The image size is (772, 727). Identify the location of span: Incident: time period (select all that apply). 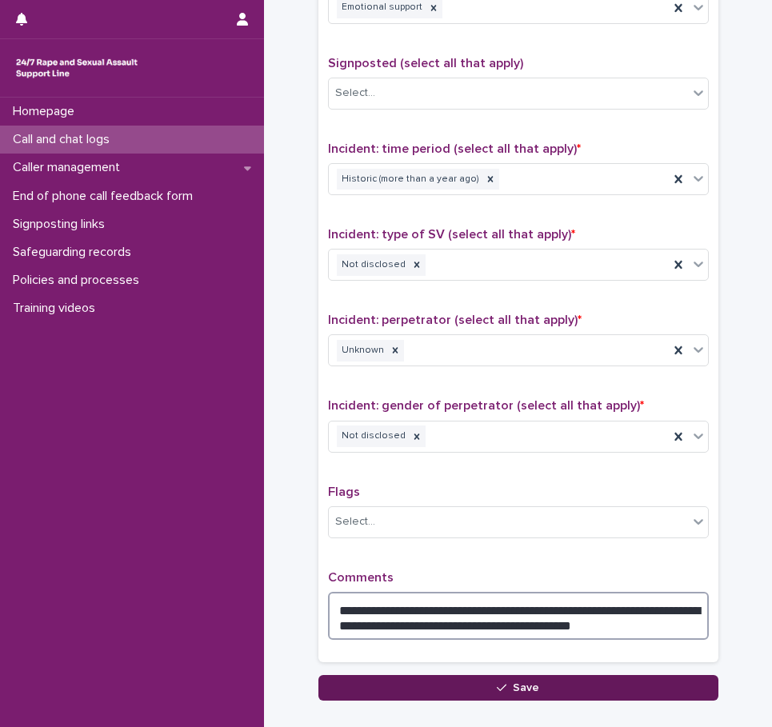
(455, 149).